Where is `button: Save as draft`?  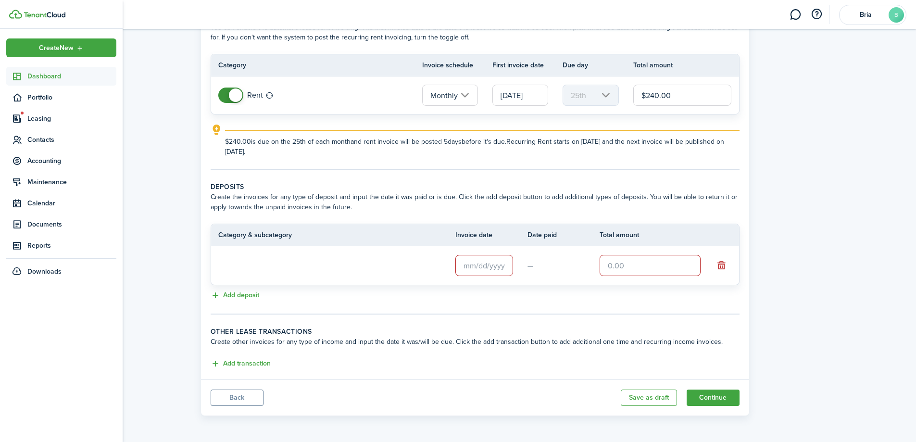
button: Save as draft is located at coordinates (649, 398).